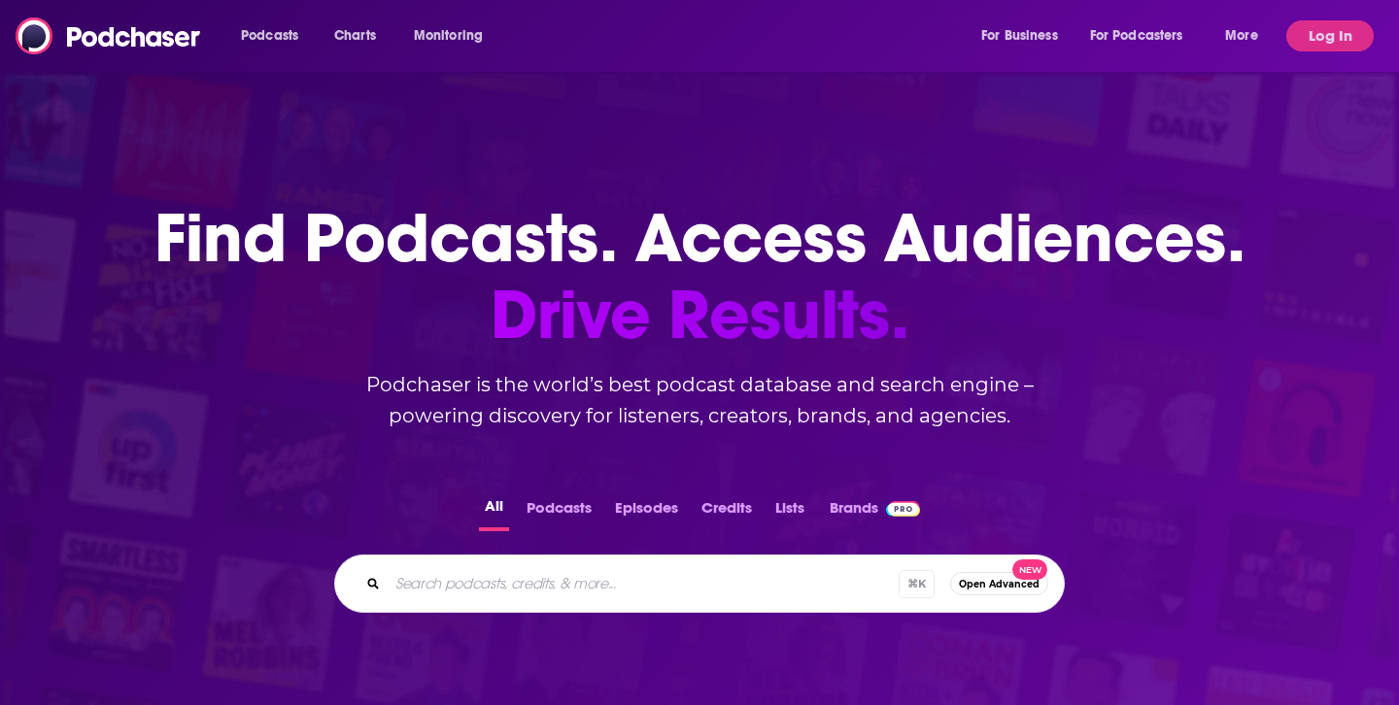 This screenshot has width=1399, height=705. I want to click on a: Charts, so click(355, 36).